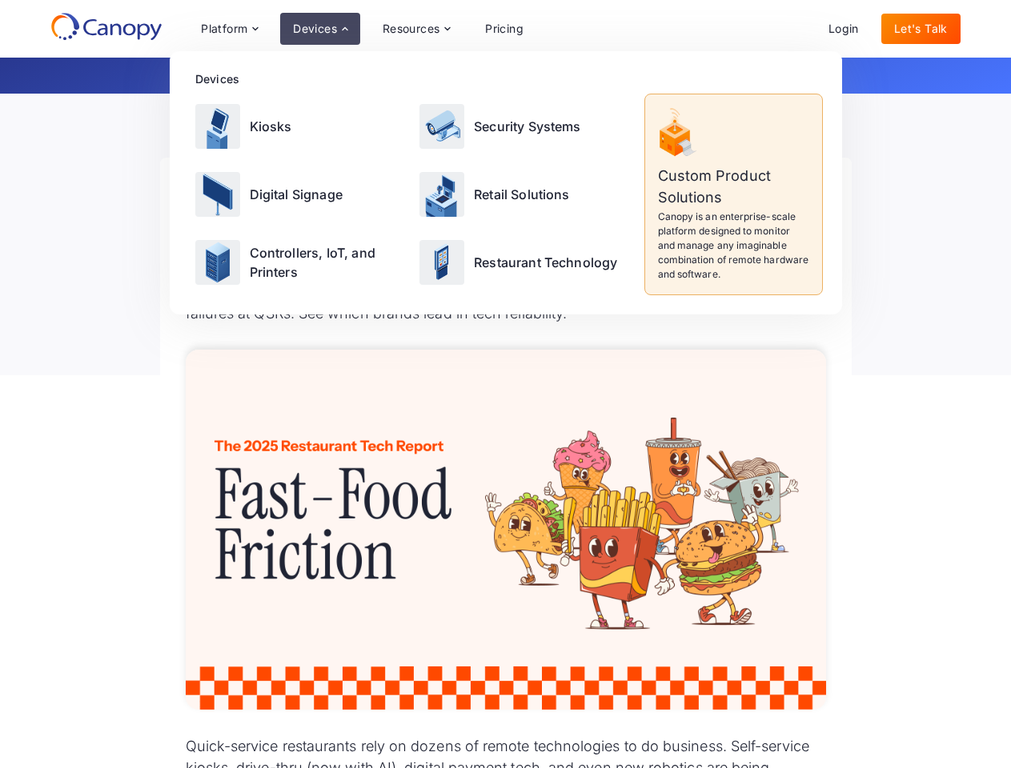  Describe the element at coordinates (733, 194) in the screenshot. I see `a: Custom Product SolutionsCanopy is an enterprise-scale platform designed to monitor and manage any...` at that location.